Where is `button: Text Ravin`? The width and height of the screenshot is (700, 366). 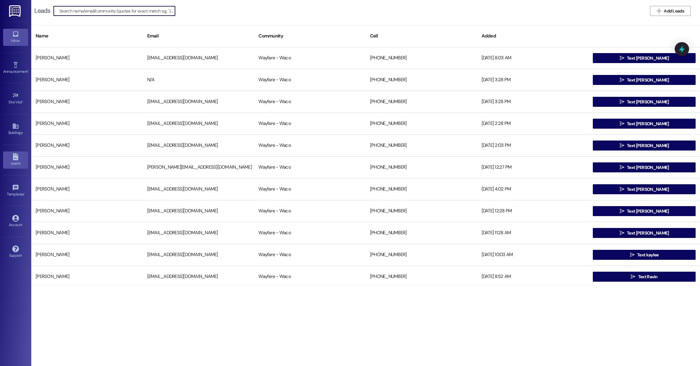 button: Text Ravin is located at coordinates (644, 277).